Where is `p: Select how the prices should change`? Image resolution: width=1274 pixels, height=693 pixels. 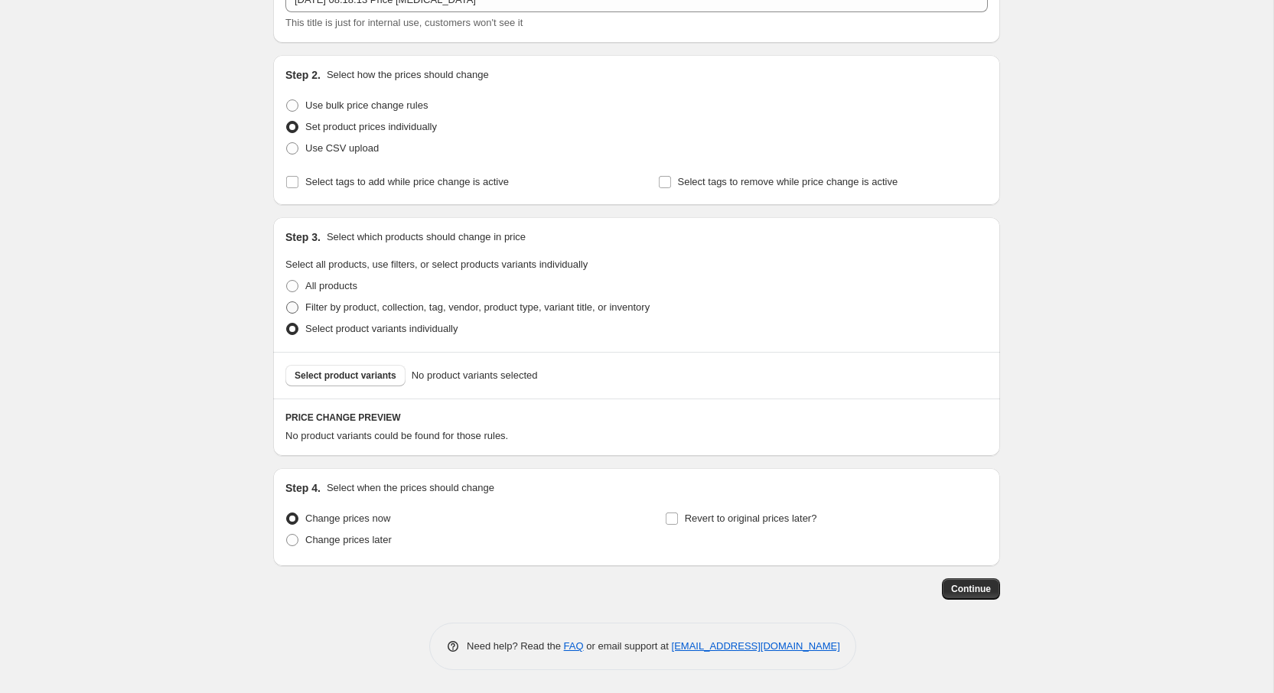
p: Select how the prices should change is located at coordinates (408, 75).